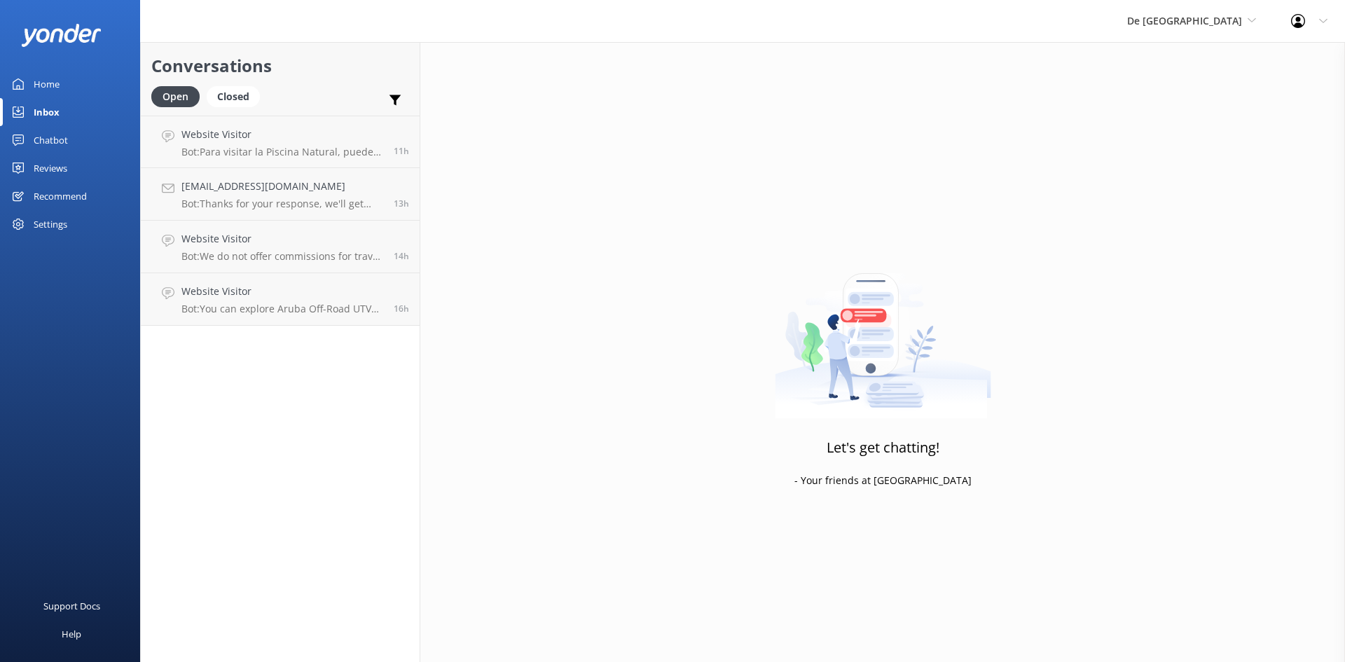 Image resolution: width=1345 pixels, height=662 pixels. Describe the element at coordinates (401, 308) in the screenshot. I see `span: Sep 05 2025 04:03pm (UTC -04:00) America/Caracas` at that location.